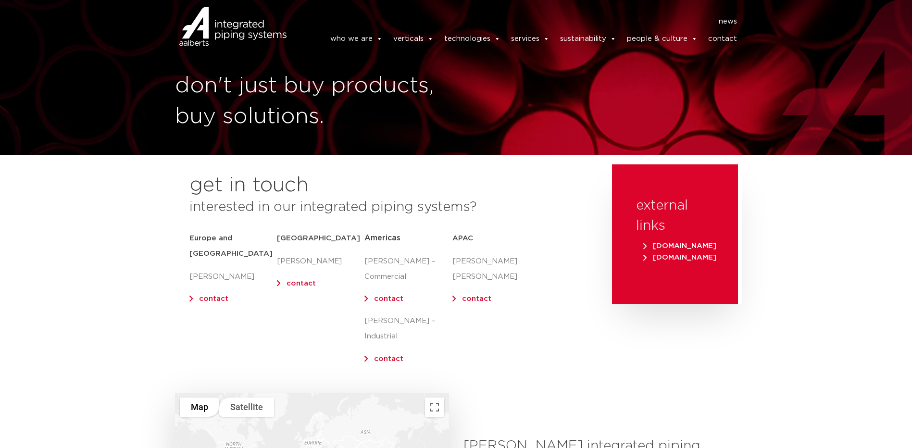 The width and height of the screenshot is (912, 448). Describe the element at coordinates (588, 39) in the screenshot. I see `a: sustainability` at that location.